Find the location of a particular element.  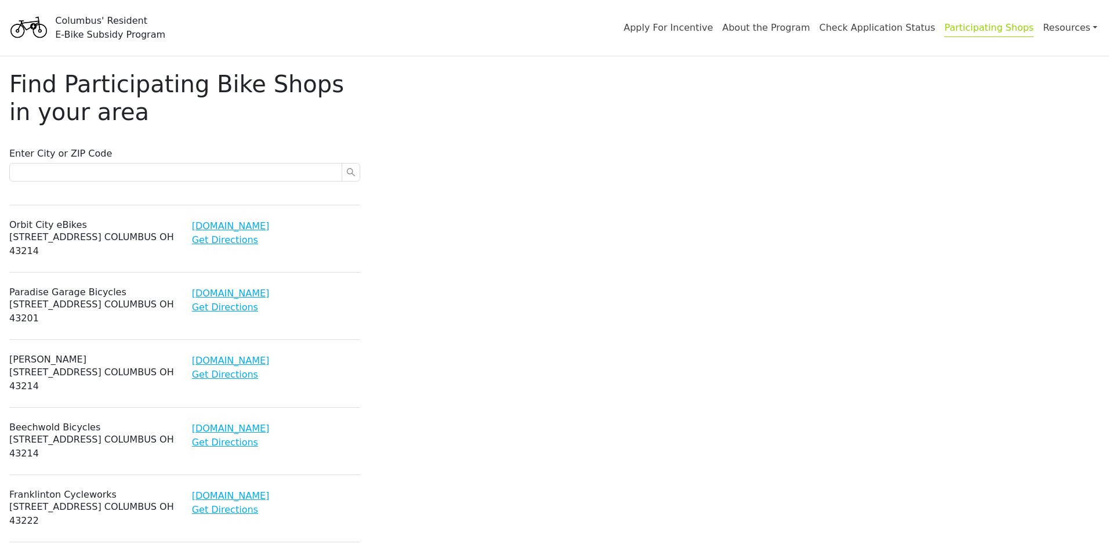

span: search is located at coordinates (351, 172).